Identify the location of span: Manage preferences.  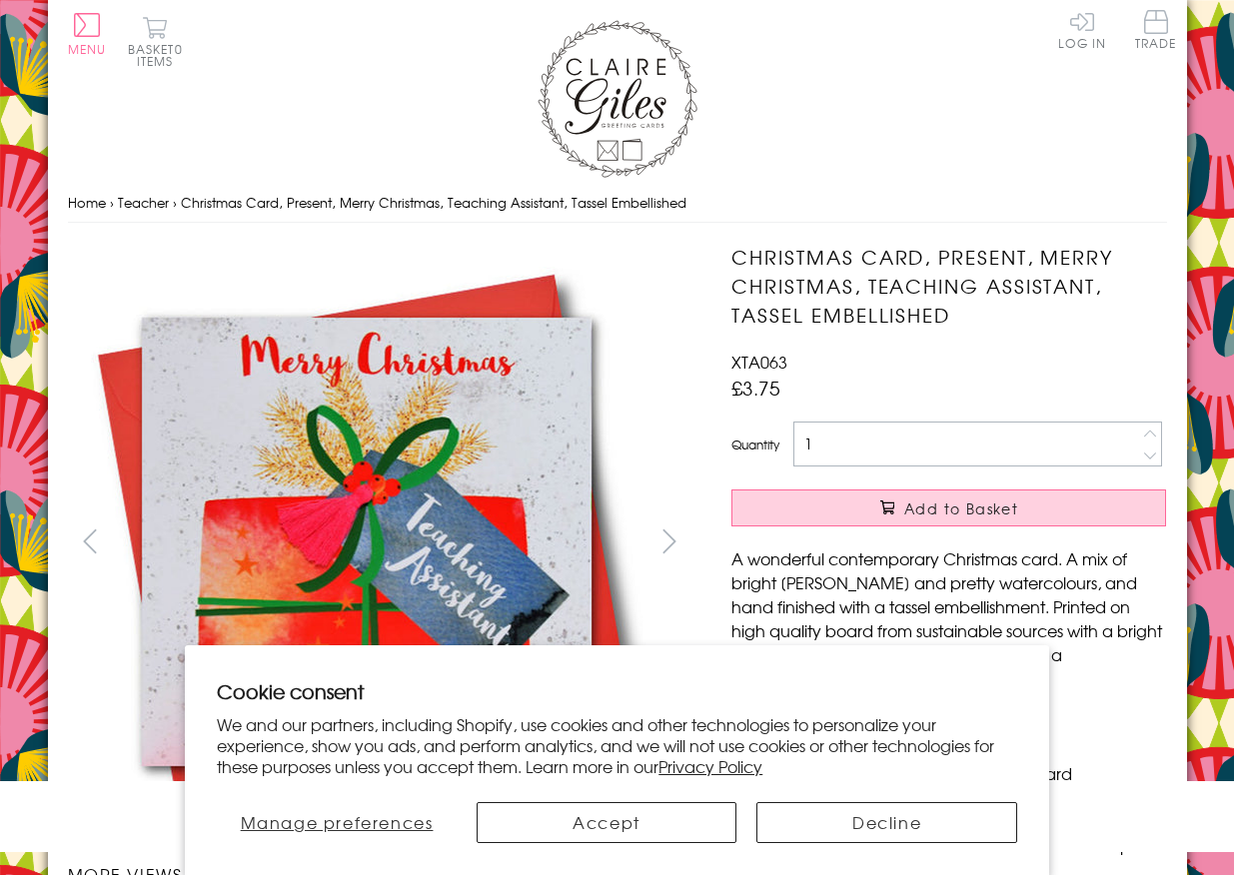
(337, 822).